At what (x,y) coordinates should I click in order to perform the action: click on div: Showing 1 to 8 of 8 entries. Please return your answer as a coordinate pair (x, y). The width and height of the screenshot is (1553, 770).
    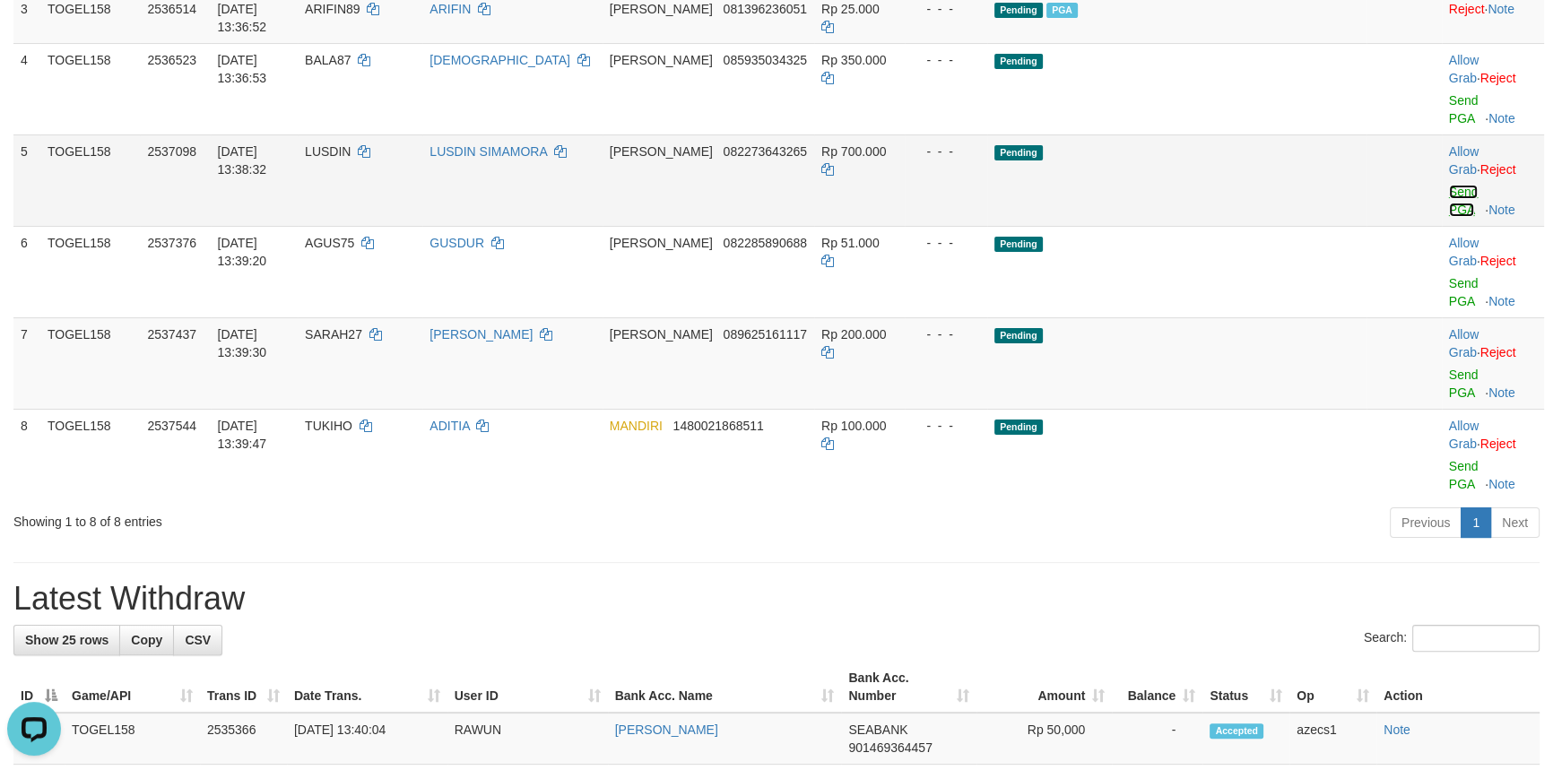
    Looking at the image, I should click on (324, 518).